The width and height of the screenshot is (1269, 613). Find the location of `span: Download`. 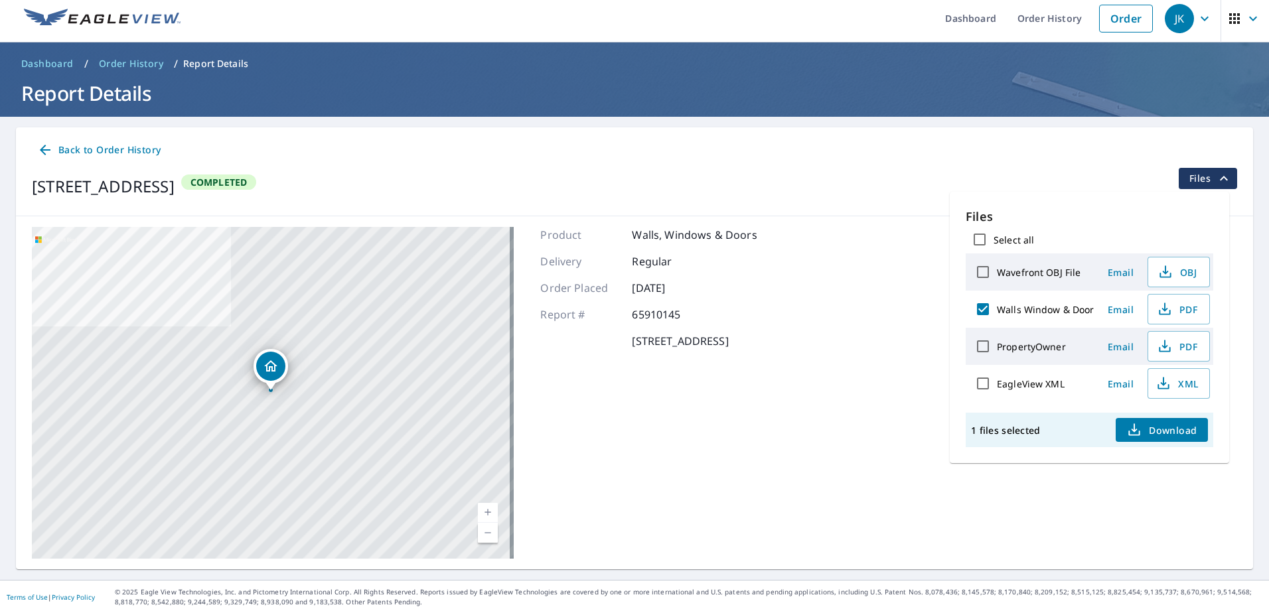

span: Download is located at coordinates (1162, 430).